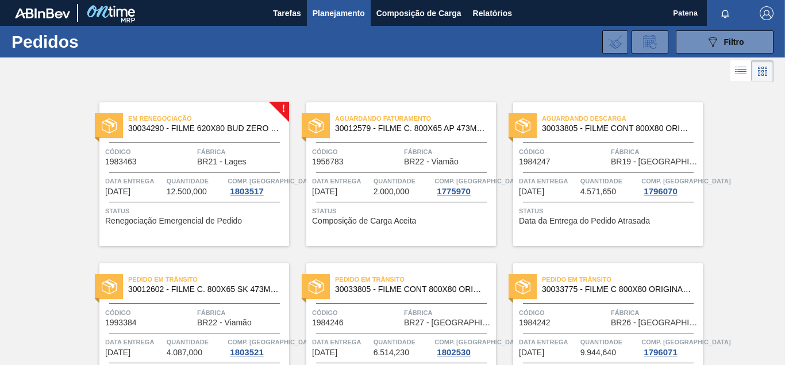  What do you see at coordinates (222, 161) in the screenshot?
I see `span: BR21 - Lages` at bounding box center [222, 161].